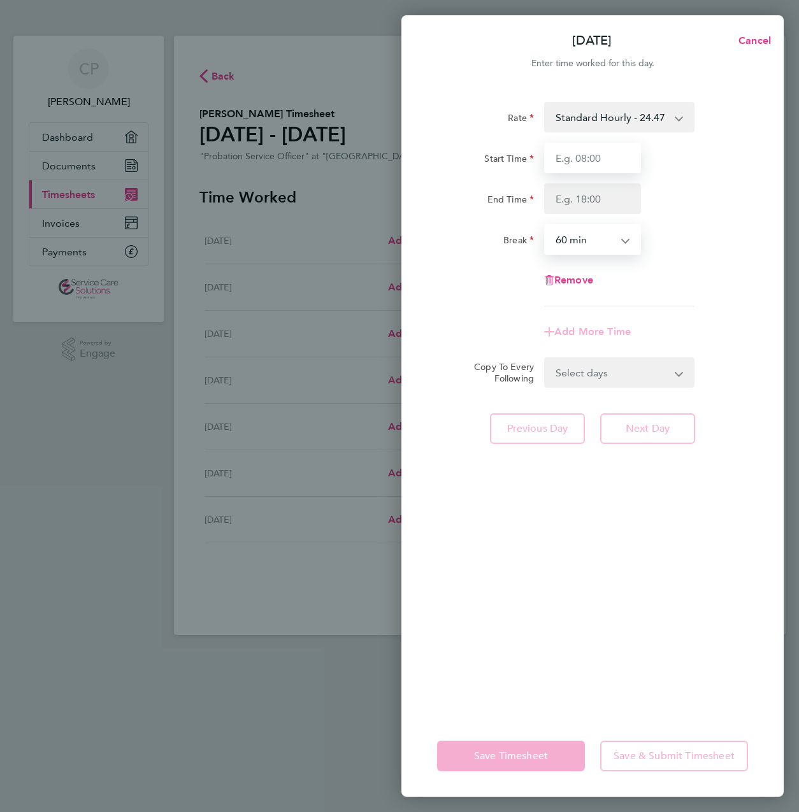 The image size is (799, 812). I want to click on span: Cancel, so click(752, 40).